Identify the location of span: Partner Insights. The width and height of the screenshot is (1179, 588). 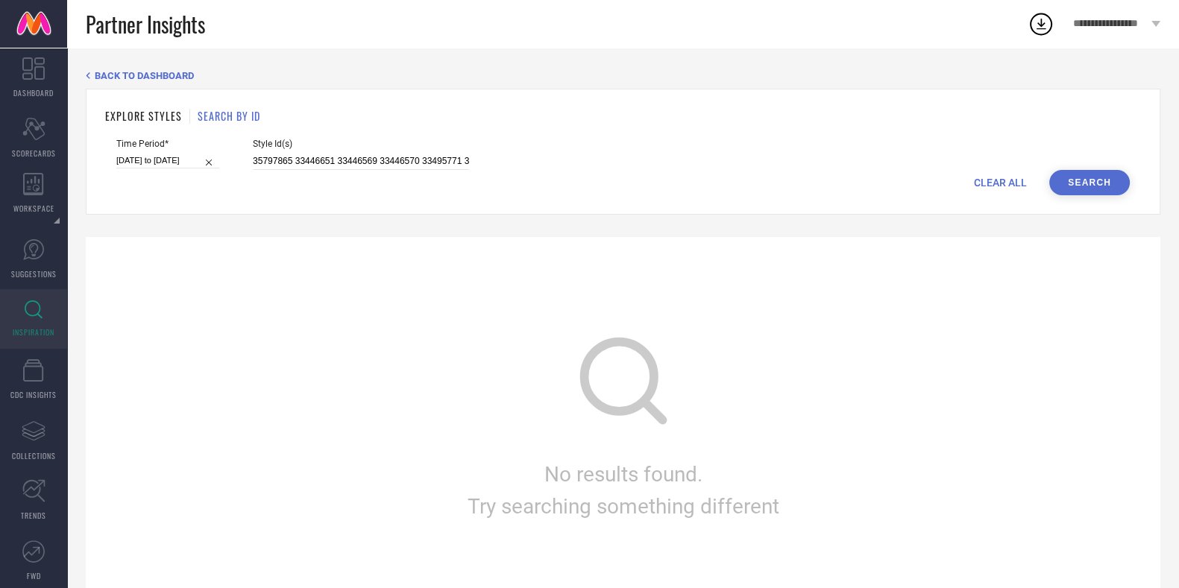
(145, 24).